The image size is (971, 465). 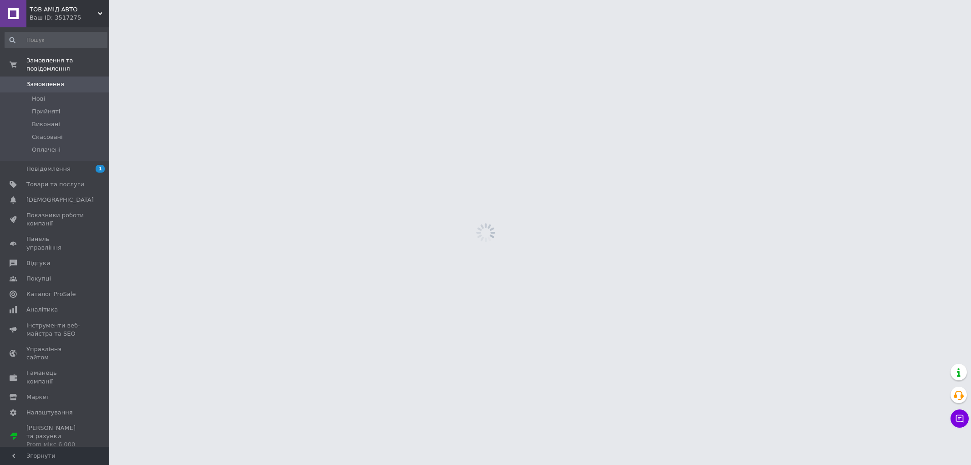 I want to click on span: ТОВ АМІД АВТО, so click(x=64, y=10).